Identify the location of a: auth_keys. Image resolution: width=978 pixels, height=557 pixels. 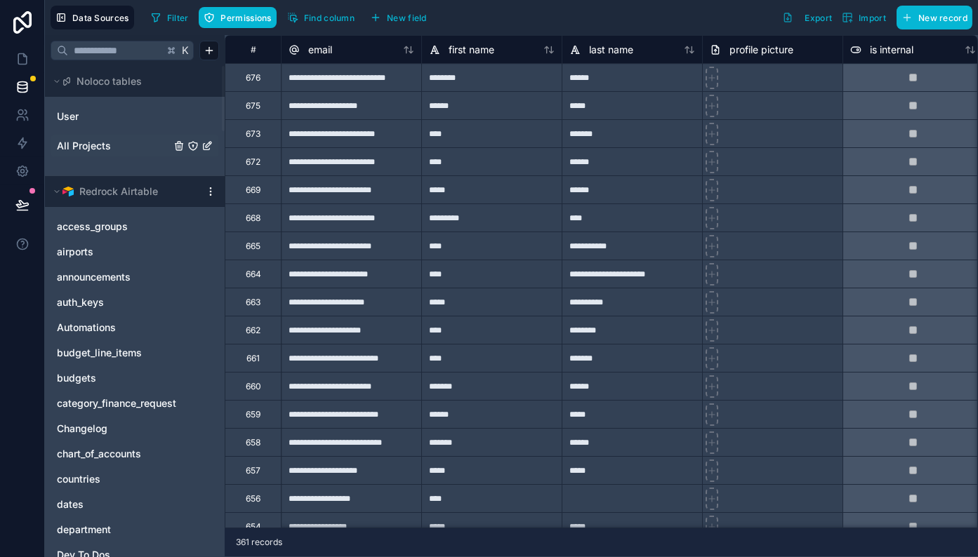
(121, 303).